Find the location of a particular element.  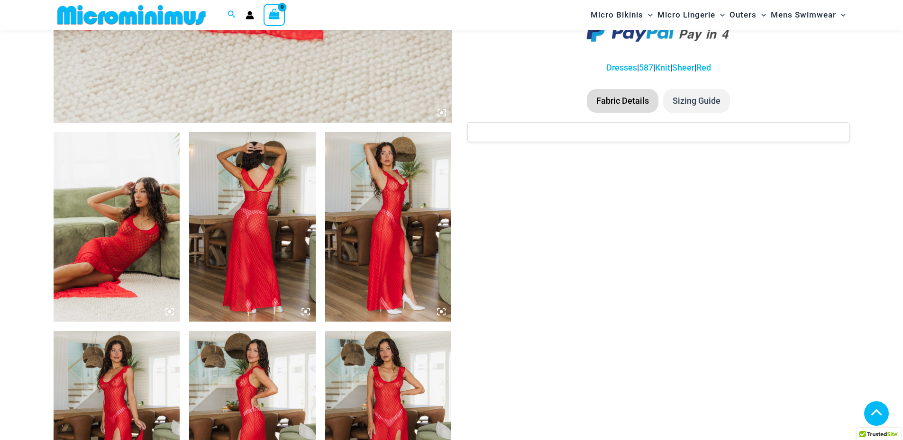

a: 587 is located at coordinates (646, 67).